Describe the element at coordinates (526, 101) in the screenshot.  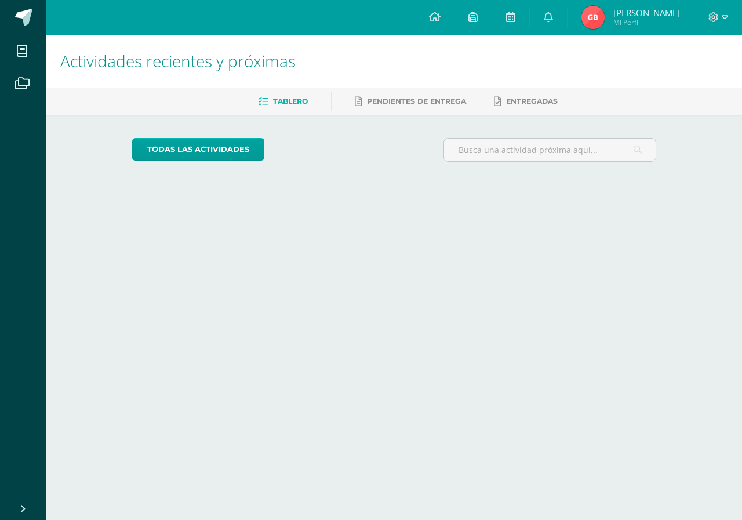
I see `a: Entregadas` at that location.